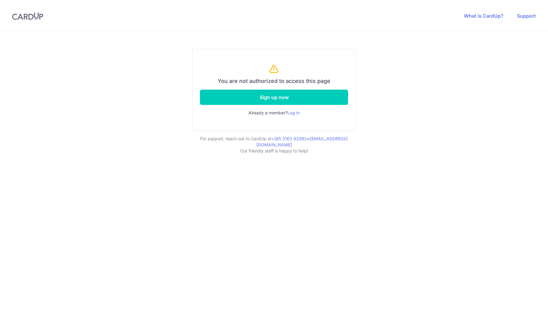 This screenshot has height=336, width=548. What do you see at coordinates (526, 16) in the screenshot?
I see `a: Support` at bounding box center [526, 16].